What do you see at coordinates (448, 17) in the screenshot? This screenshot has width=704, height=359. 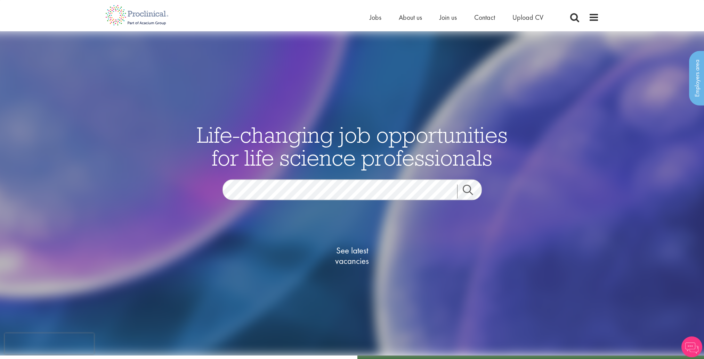 I see `a: Join us` at bounding box center [448, 17].